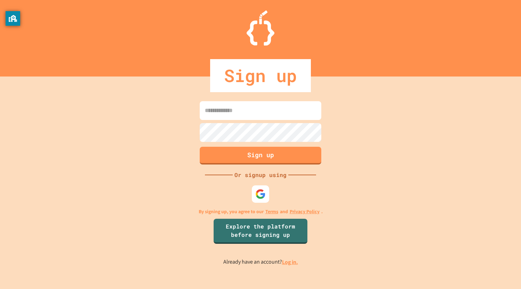 The height and width of the screenshot is (289, 521). What do you see at coordinates (13, 18) in the screenshot?
I see `button: privacy banner` at bounding box center [13, 18].